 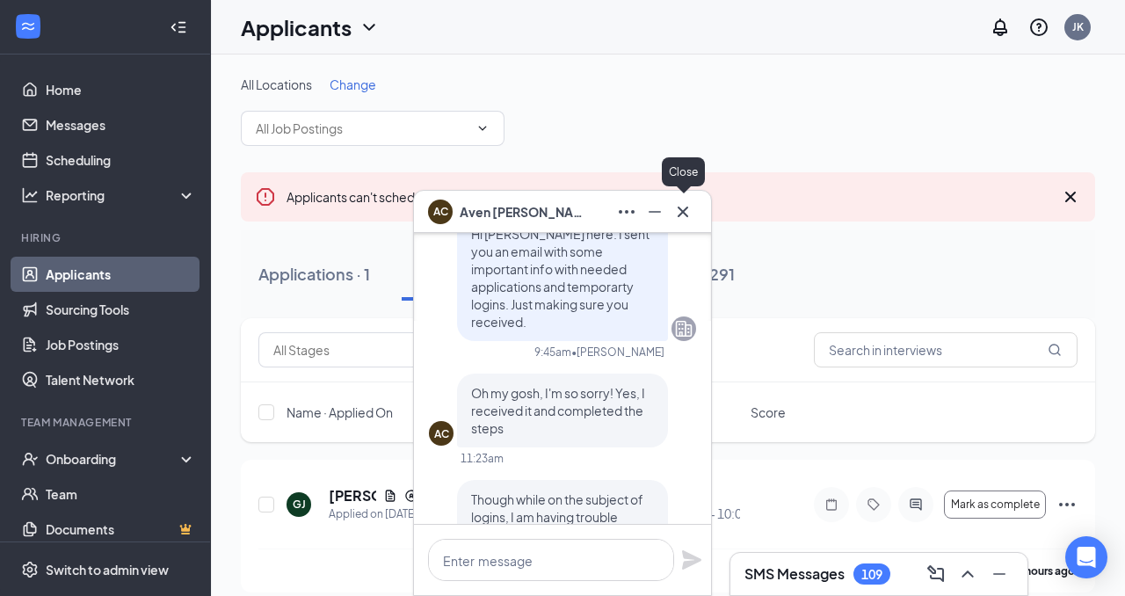 I want to click on span: Mark as complete, so click(x=995, y=505).